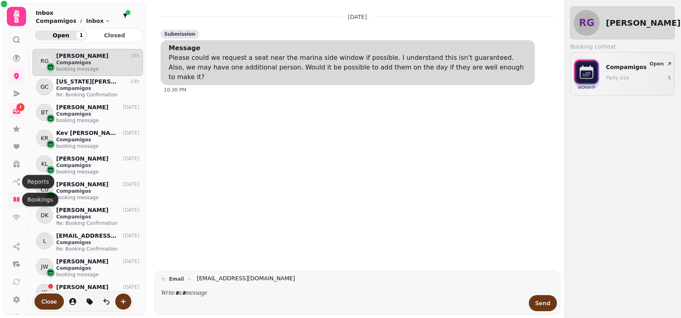  I want to click on button: Open1, so click(61, 35).